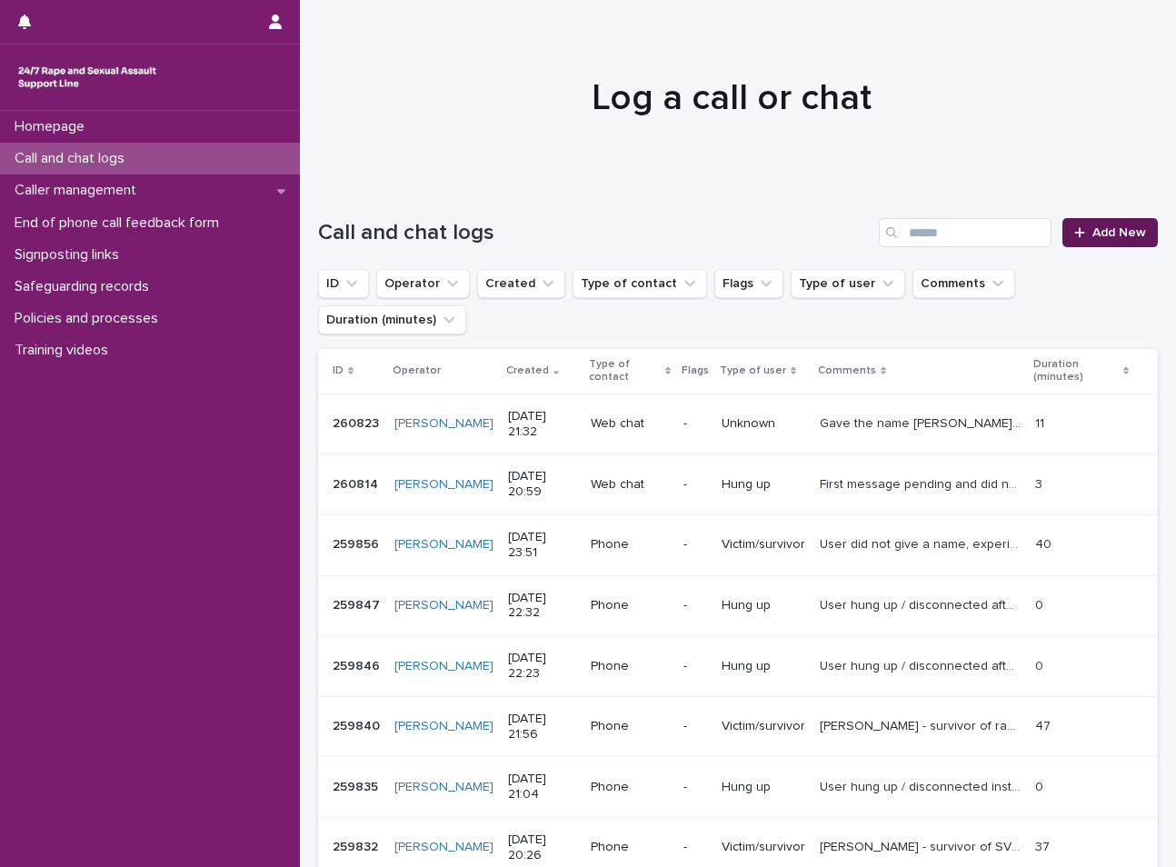 This screenshot has width=1176, height=867. Describe the element at coordinates (753, 371) in the screenshot. I see `p: Type of user` at that location.